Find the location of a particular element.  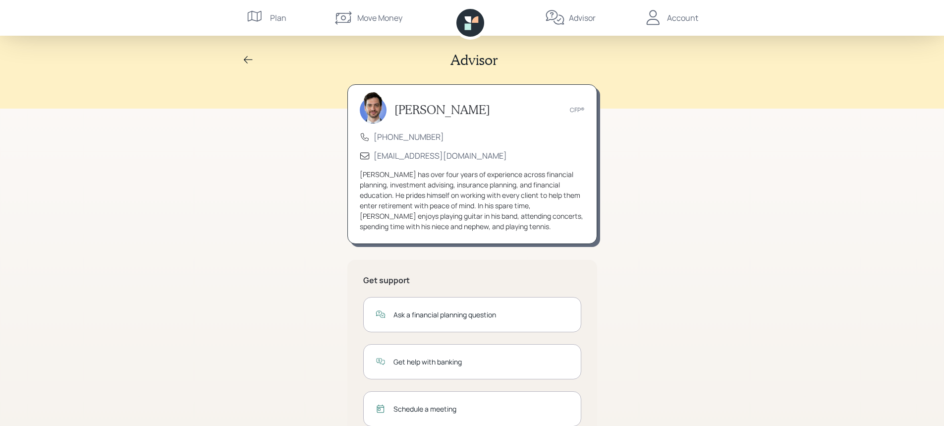

div: Account is located at coordinates (683, 18).